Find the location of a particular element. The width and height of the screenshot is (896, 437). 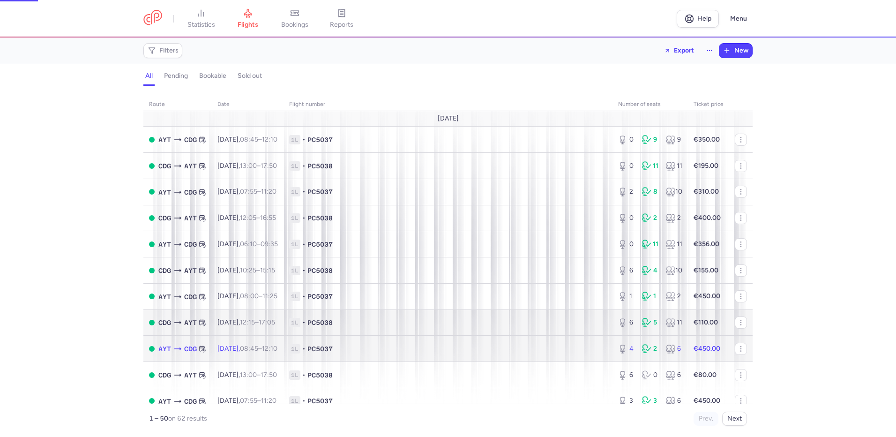

button: New is located at coordinates (735, 51).